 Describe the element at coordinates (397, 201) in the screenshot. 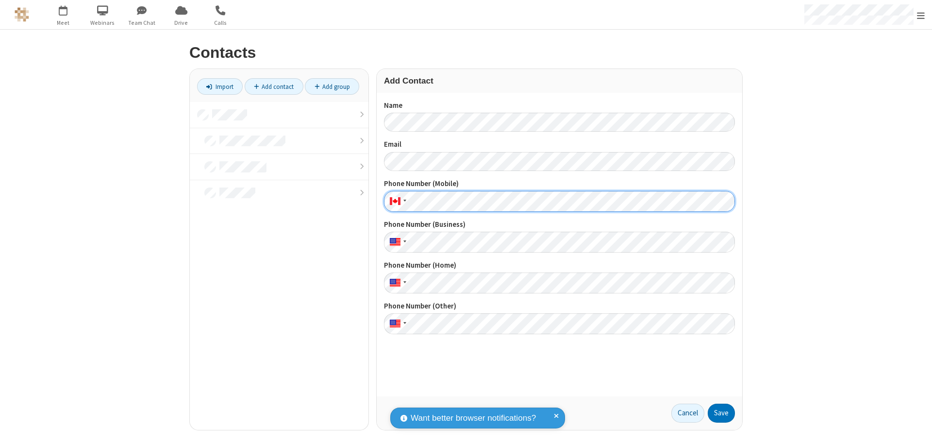

I see `div: Canada: + 1` at that location.